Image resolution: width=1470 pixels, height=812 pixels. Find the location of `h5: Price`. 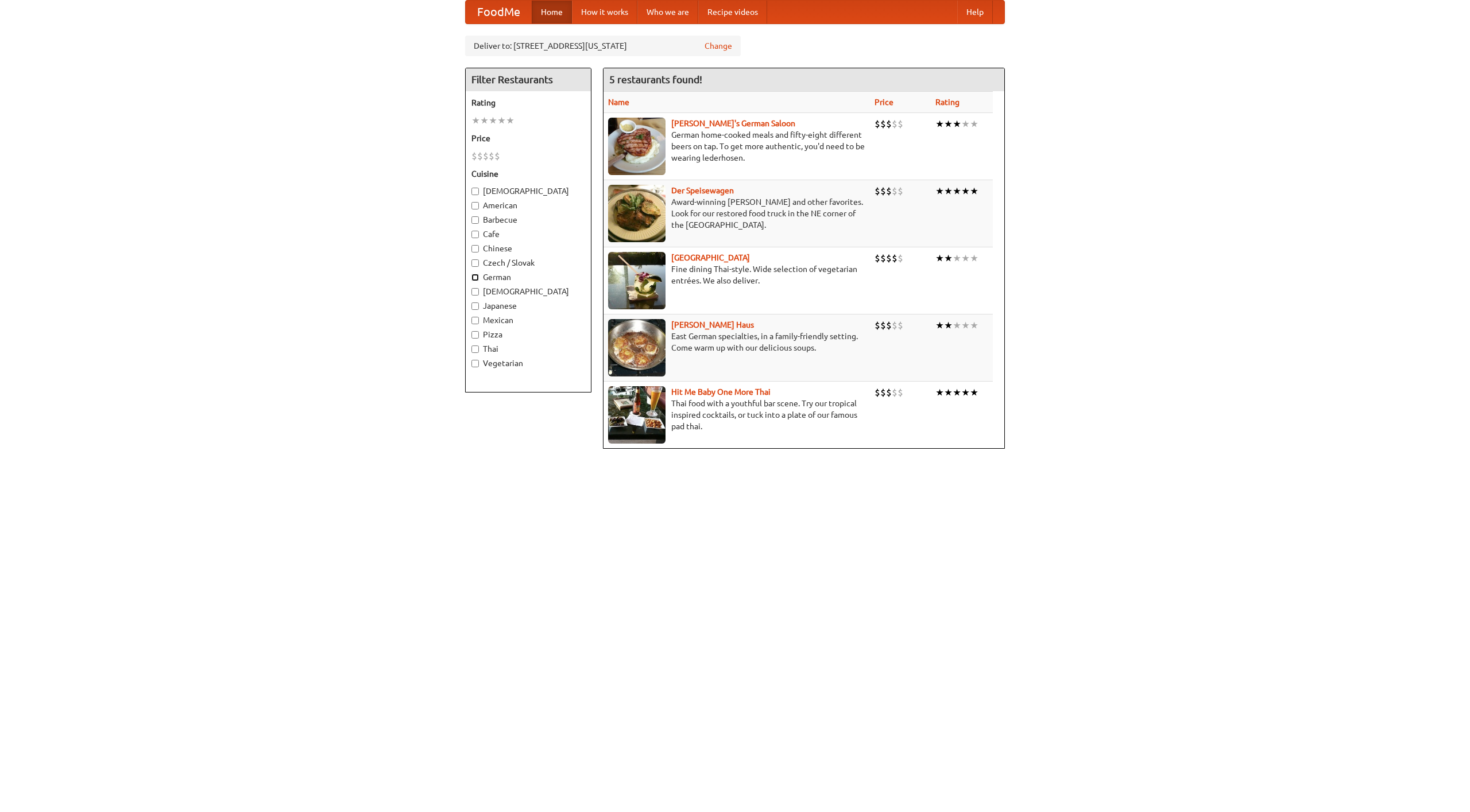

h5: Price is located at coordinates (529, 138).